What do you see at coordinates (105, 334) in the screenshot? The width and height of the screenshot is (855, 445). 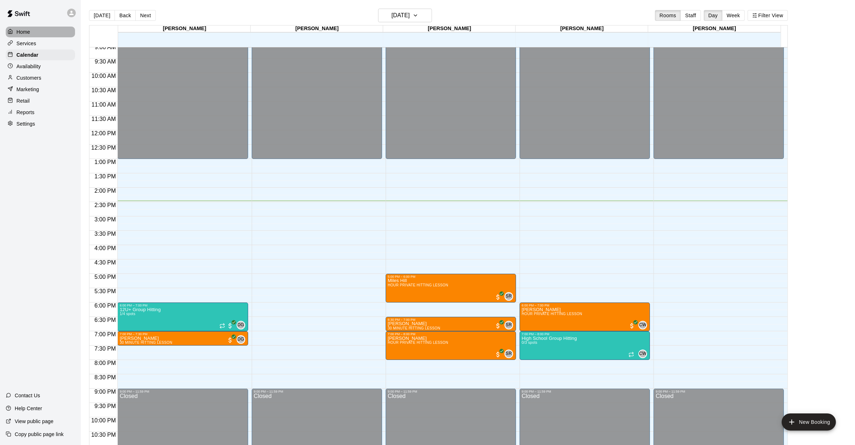 I see `span: 7:00 PM` at bounding box center [105, 334].